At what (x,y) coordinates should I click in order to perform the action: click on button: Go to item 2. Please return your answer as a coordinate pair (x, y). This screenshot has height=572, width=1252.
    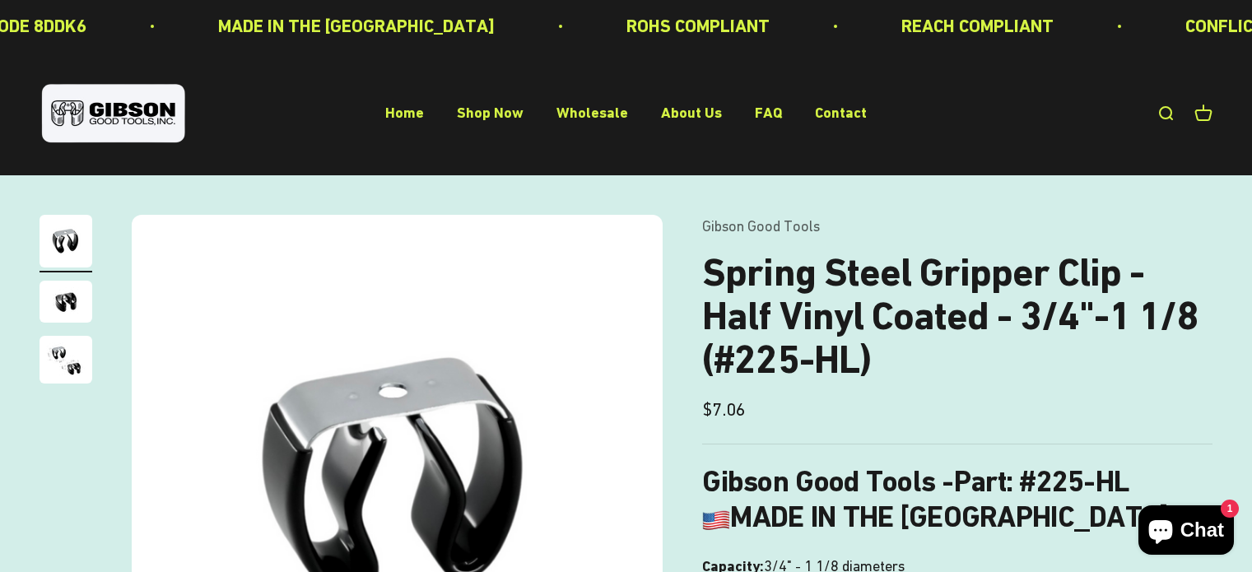
    Looking at the image, I should click on (66, 304).